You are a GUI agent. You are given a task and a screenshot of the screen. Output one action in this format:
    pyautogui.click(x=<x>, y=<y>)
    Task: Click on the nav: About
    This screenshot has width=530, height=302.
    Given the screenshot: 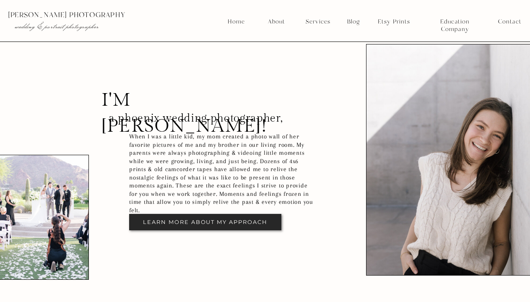 What is the action you would take?
    pyautogui.click(x=276, y=22)
    